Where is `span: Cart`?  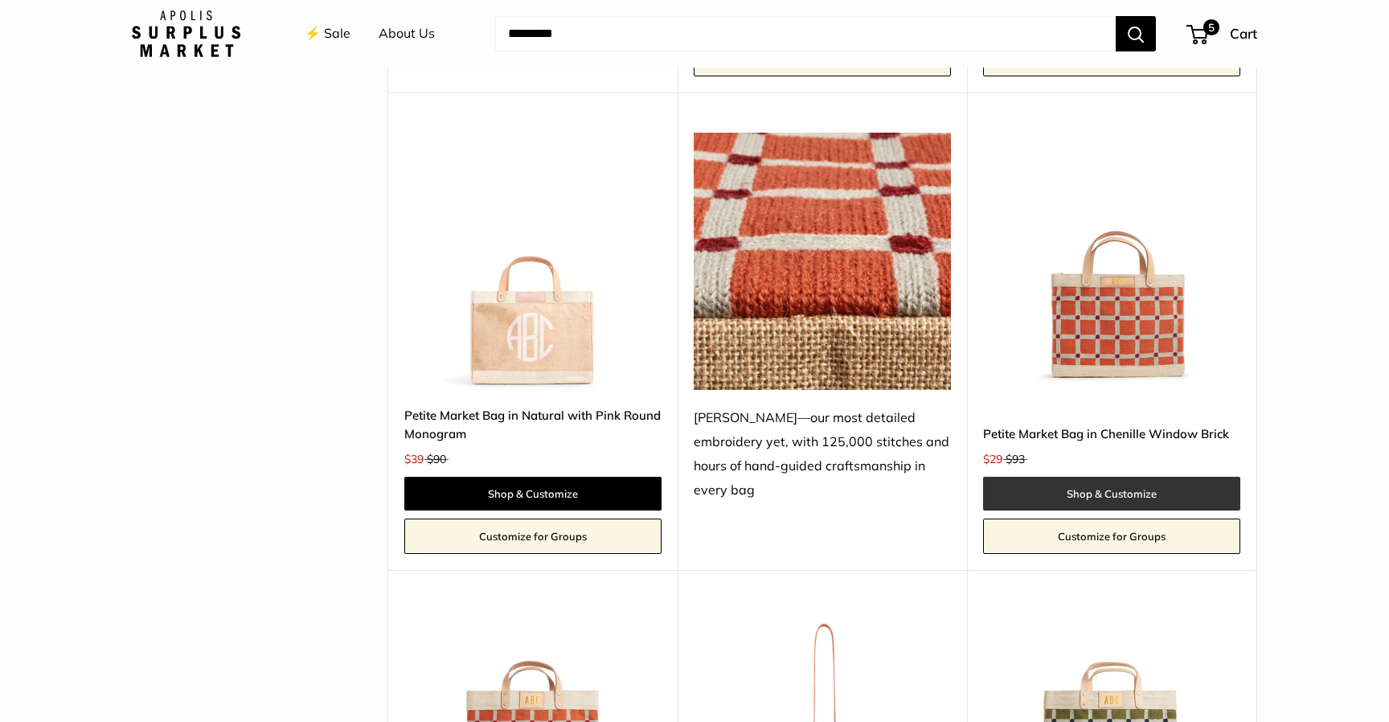 span: Cart is located at coordinates (1243, 33).